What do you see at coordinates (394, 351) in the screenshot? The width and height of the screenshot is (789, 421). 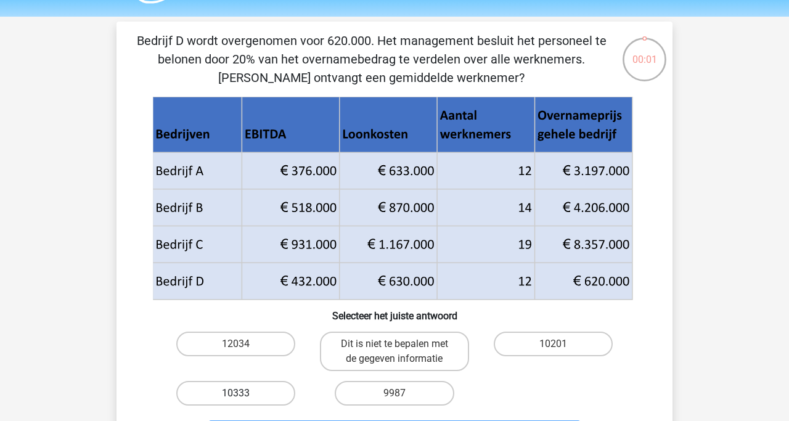 I see `label: Dit is niet te bepalen met de gegeven informatie` at bounding box center [394, 351].